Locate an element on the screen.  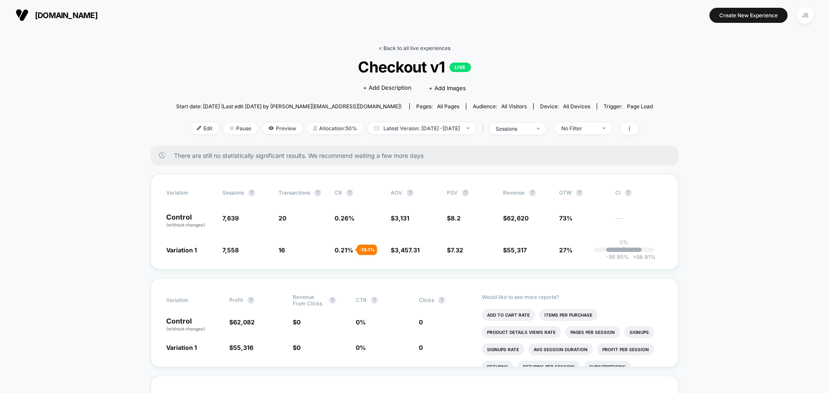
a: < Back to all live experiences is located at coordinates (414, 48).